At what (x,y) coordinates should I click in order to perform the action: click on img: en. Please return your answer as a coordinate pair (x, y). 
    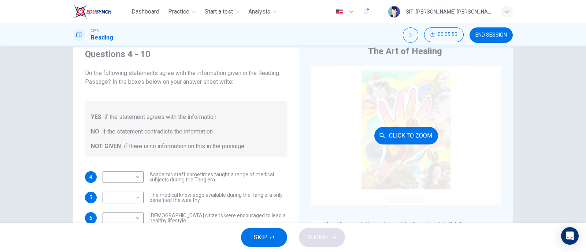
    Looking at the image, I should click on (339, 12).